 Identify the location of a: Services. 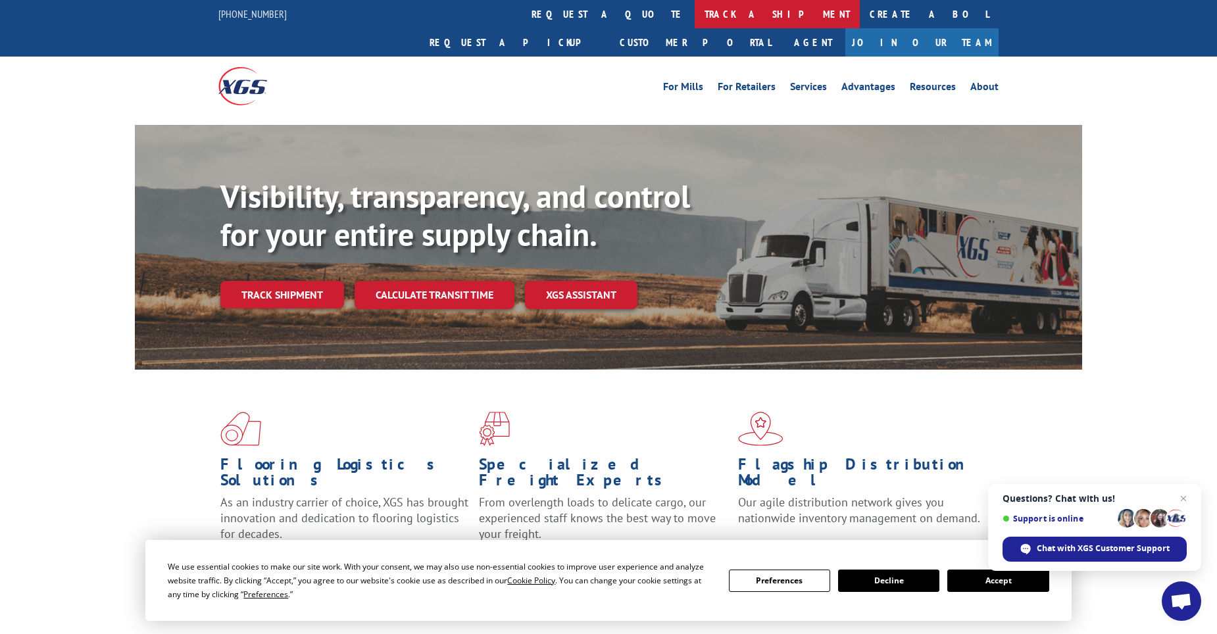
(809, 89).